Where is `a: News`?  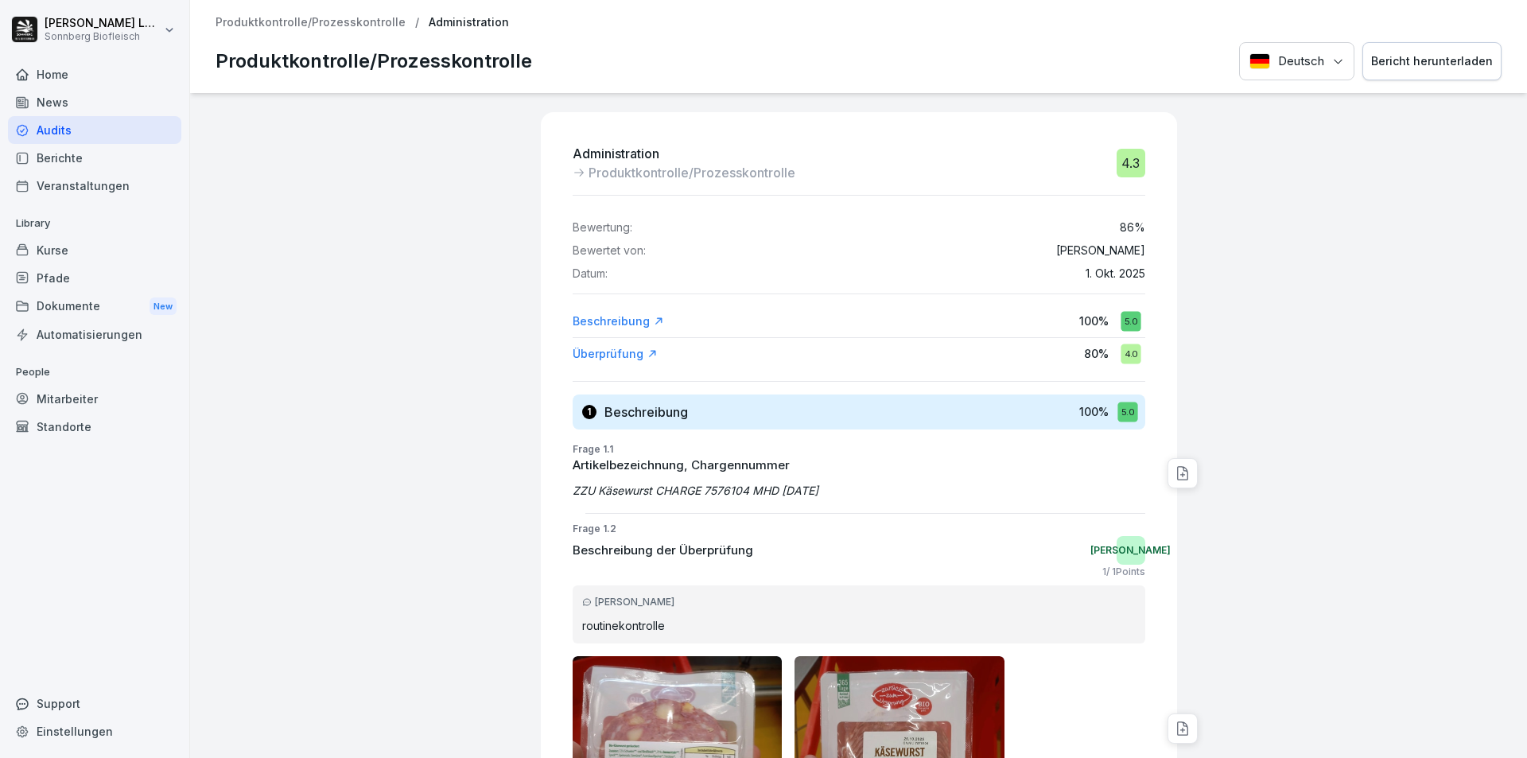
a: News is located at coordinates (95, 102).